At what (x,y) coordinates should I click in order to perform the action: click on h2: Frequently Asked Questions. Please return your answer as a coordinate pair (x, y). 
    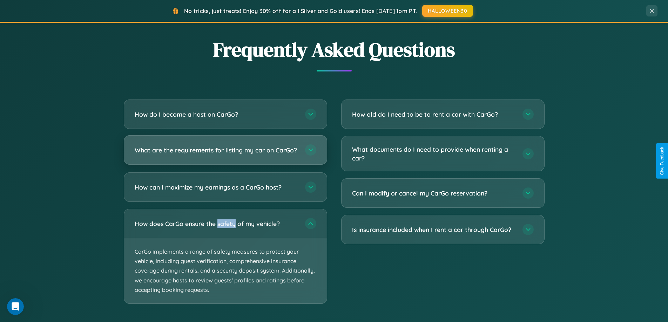
    Looking at the image, I should click on (334, 49).